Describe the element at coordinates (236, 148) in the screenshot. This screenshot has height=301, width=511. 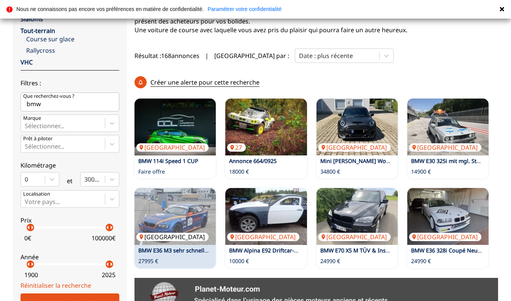
I see `p: 27` at that location.